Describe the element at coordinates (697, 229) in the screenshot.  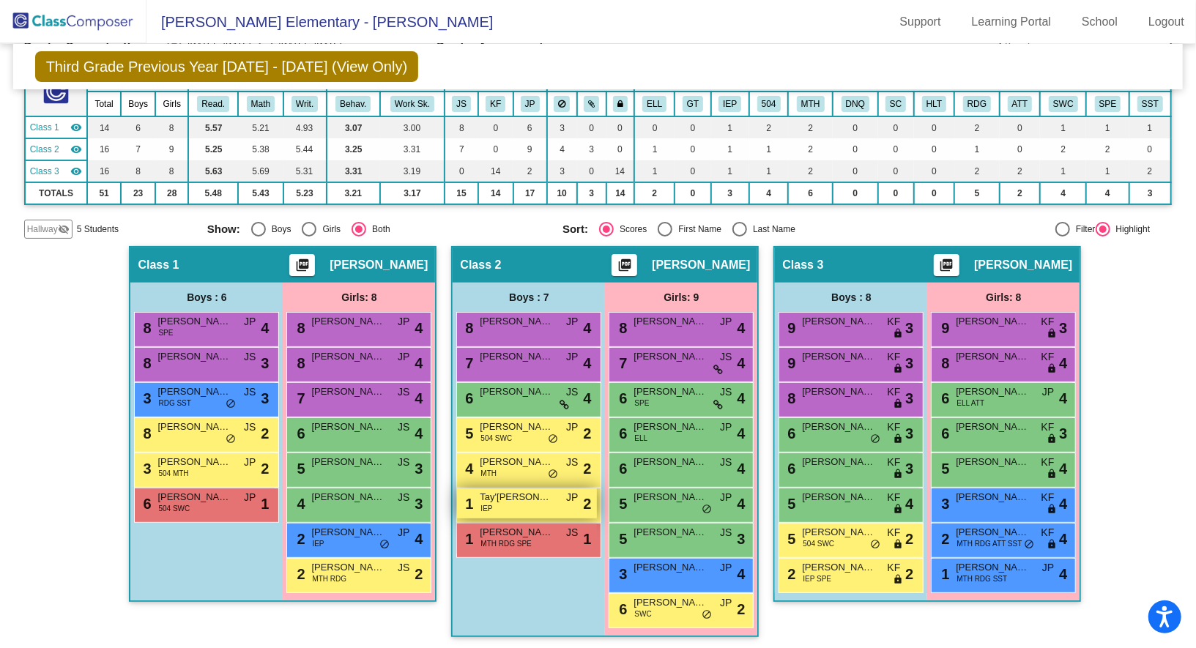
I see `div: First Name` at that location.